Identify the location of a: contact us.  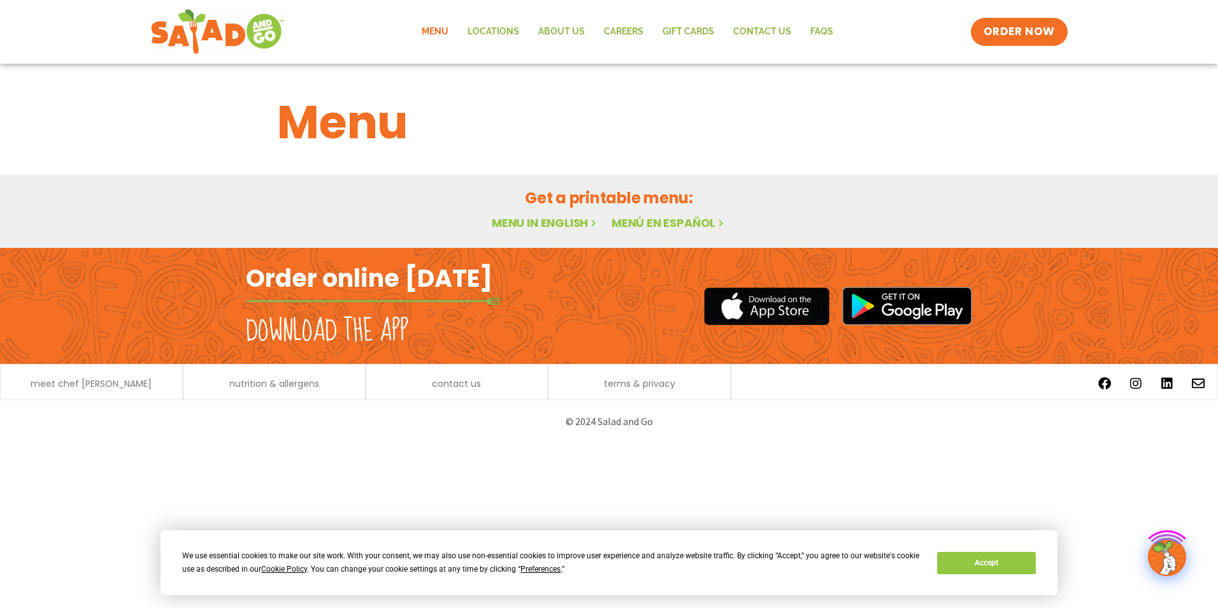
(456, 384).